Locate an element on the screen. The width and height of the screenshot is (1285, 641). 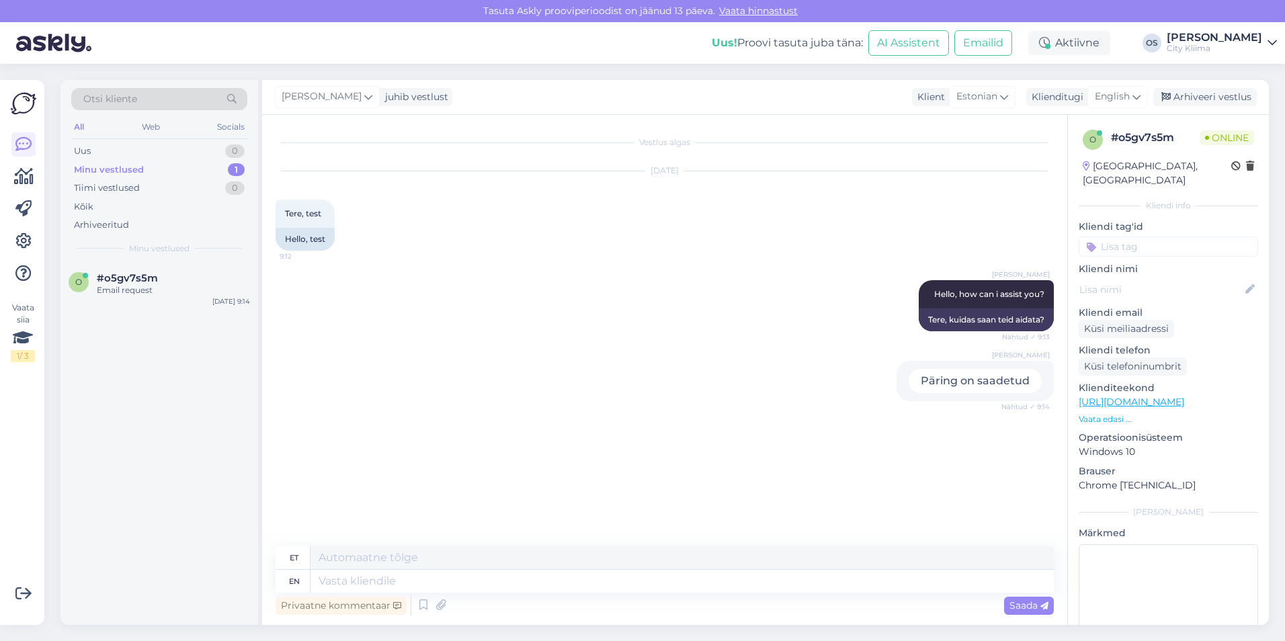
div: Klient is located at coordinates (928, 97).